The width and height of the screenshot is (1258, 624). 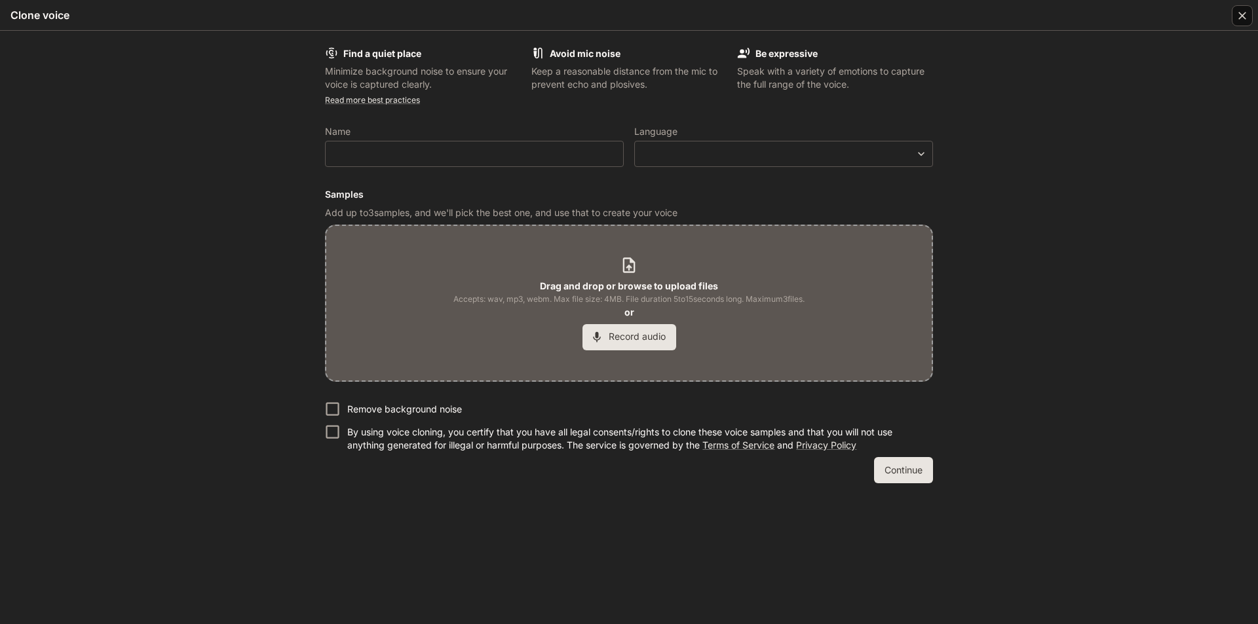 I want to click on b: or, so click(x=629, y=312).